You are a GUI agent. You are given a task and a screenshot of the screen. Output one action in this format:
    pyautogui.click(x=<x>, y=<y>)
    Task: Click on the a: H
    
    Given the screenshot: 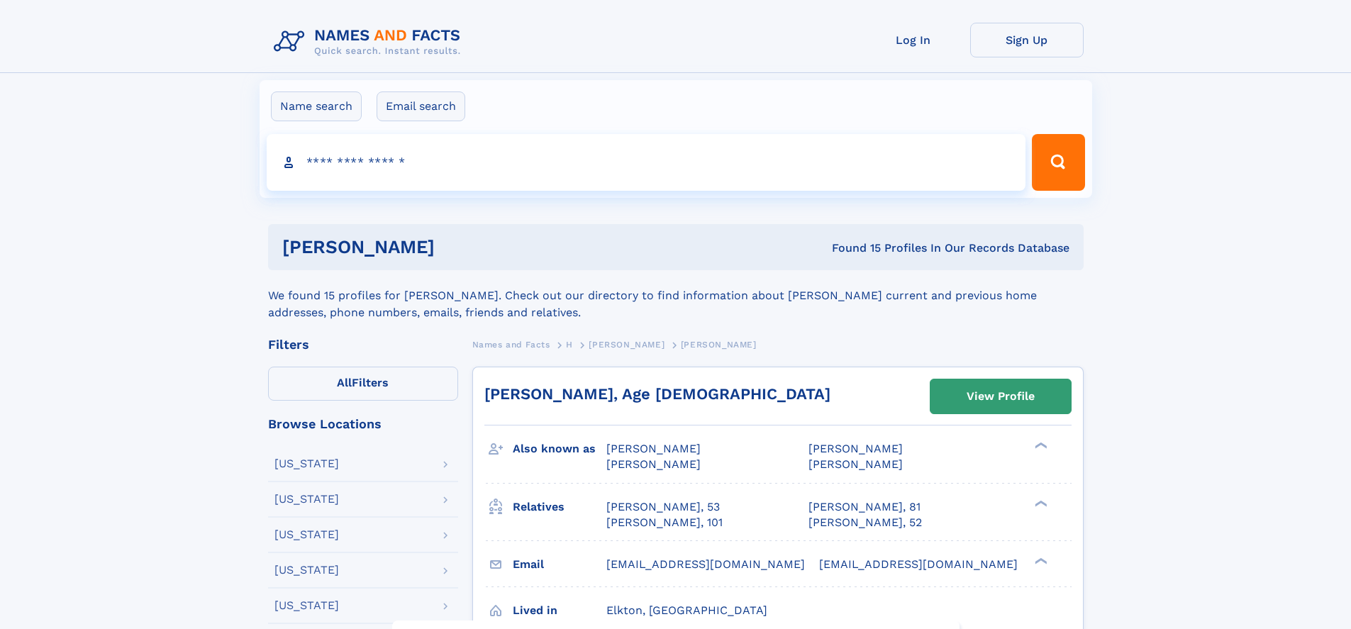 What is the action you would take?
    pyautogui.click(x=570, y=344)
    